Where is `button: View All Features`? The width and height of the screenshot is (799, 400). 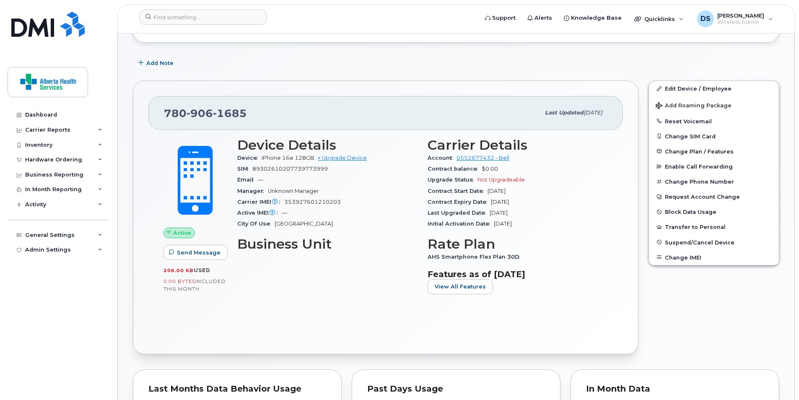
button: View All Features is located at coordinates (461, 287).